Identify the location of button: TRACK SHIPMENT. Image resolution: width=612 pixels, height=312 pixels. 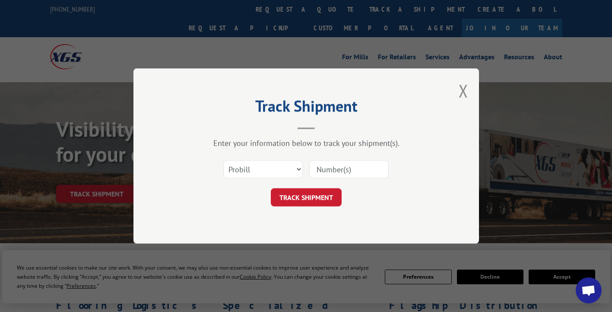
(306, 197).